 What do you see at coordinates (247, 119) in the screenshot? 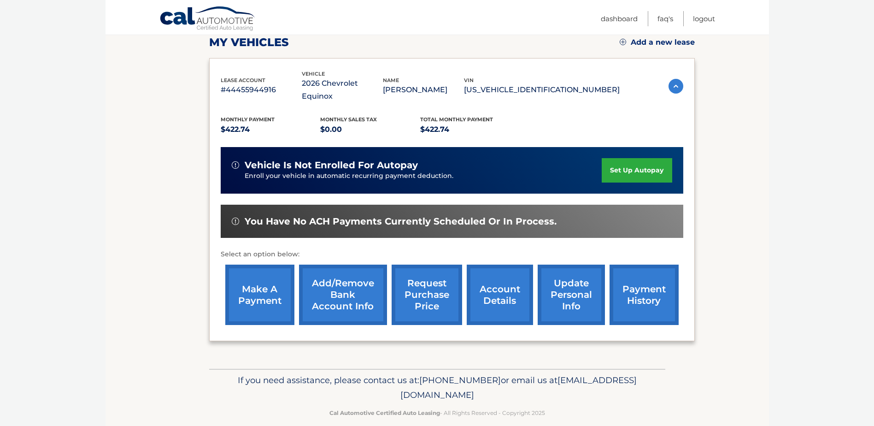
I see `span: Monthly Payment` at bounding box center [247, 119].